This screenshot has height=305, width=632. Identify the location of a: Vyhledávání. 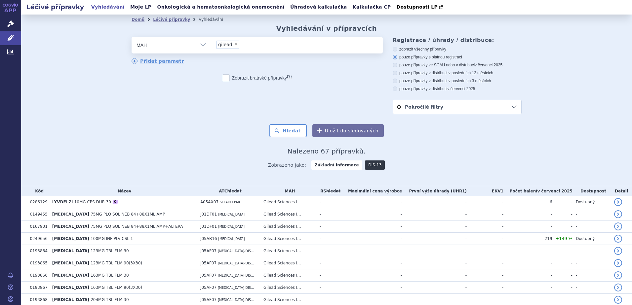
(108, 7).